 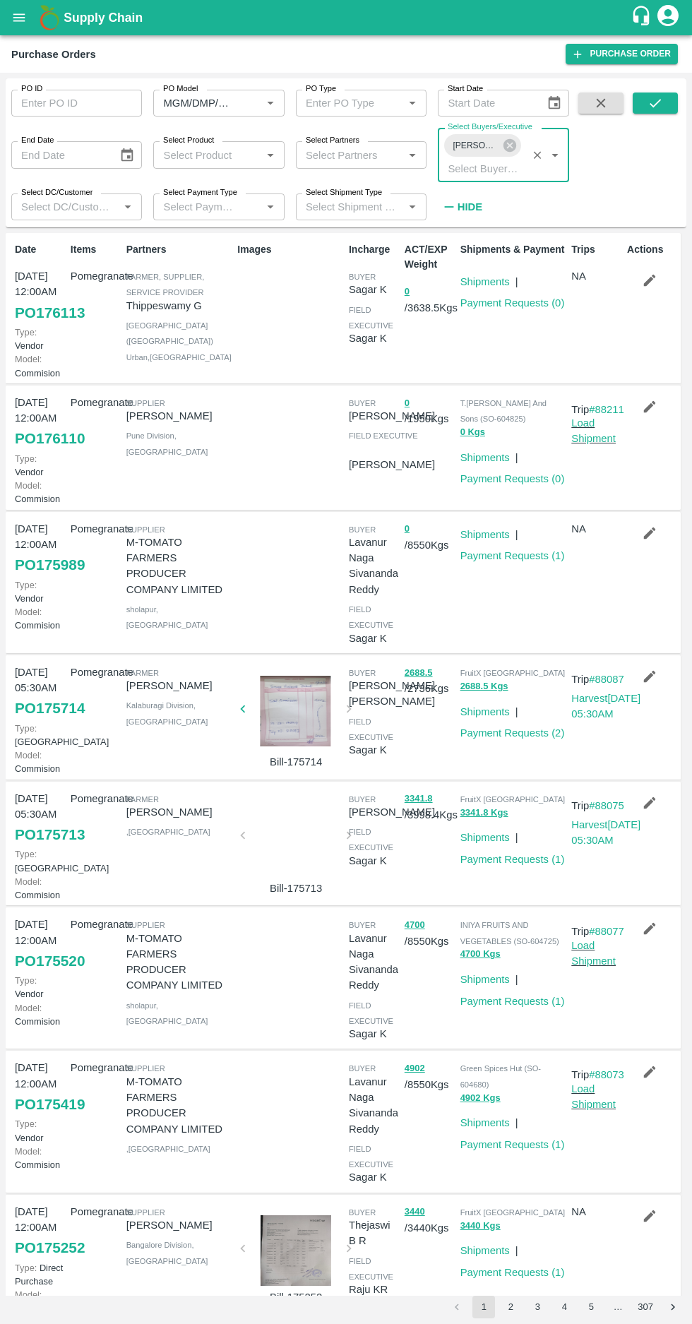 I want to click on input: End Date, so click(x=59, y=155).